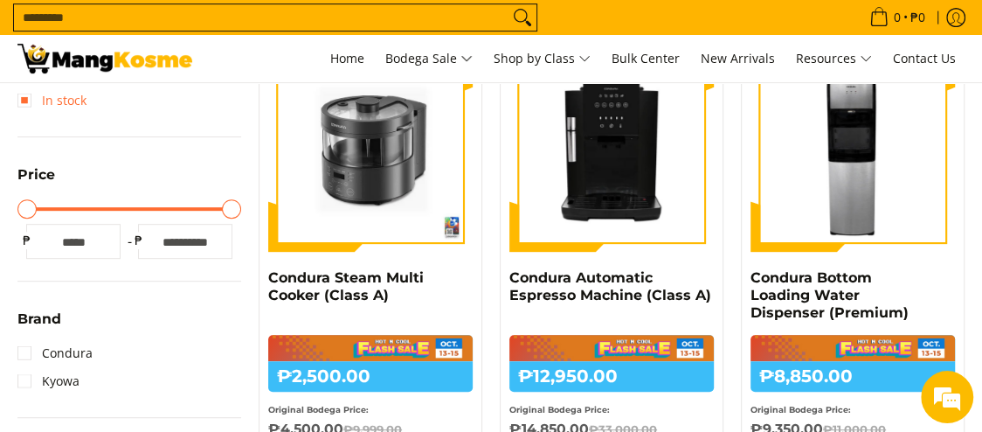  I want to click on a: Bodega Sale, so click(429, 59).